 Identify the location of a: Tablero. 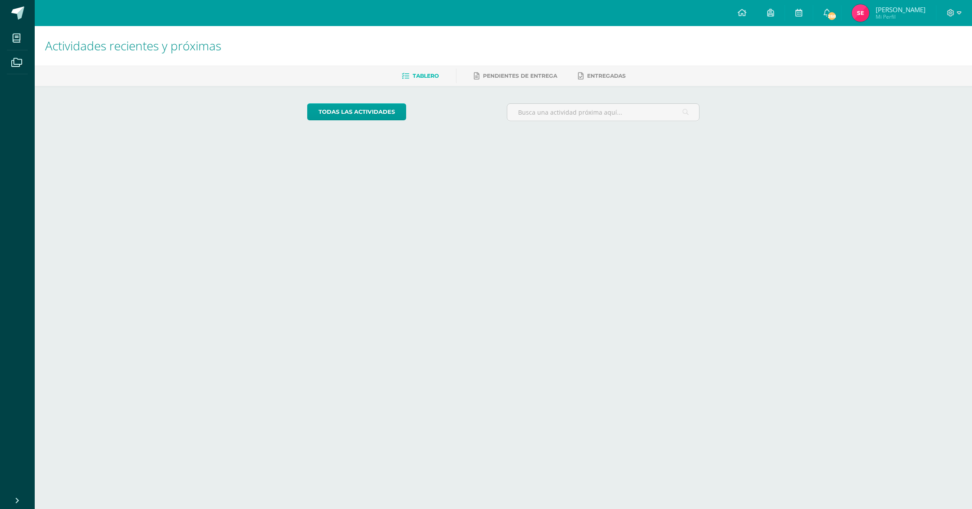
(420, 76).